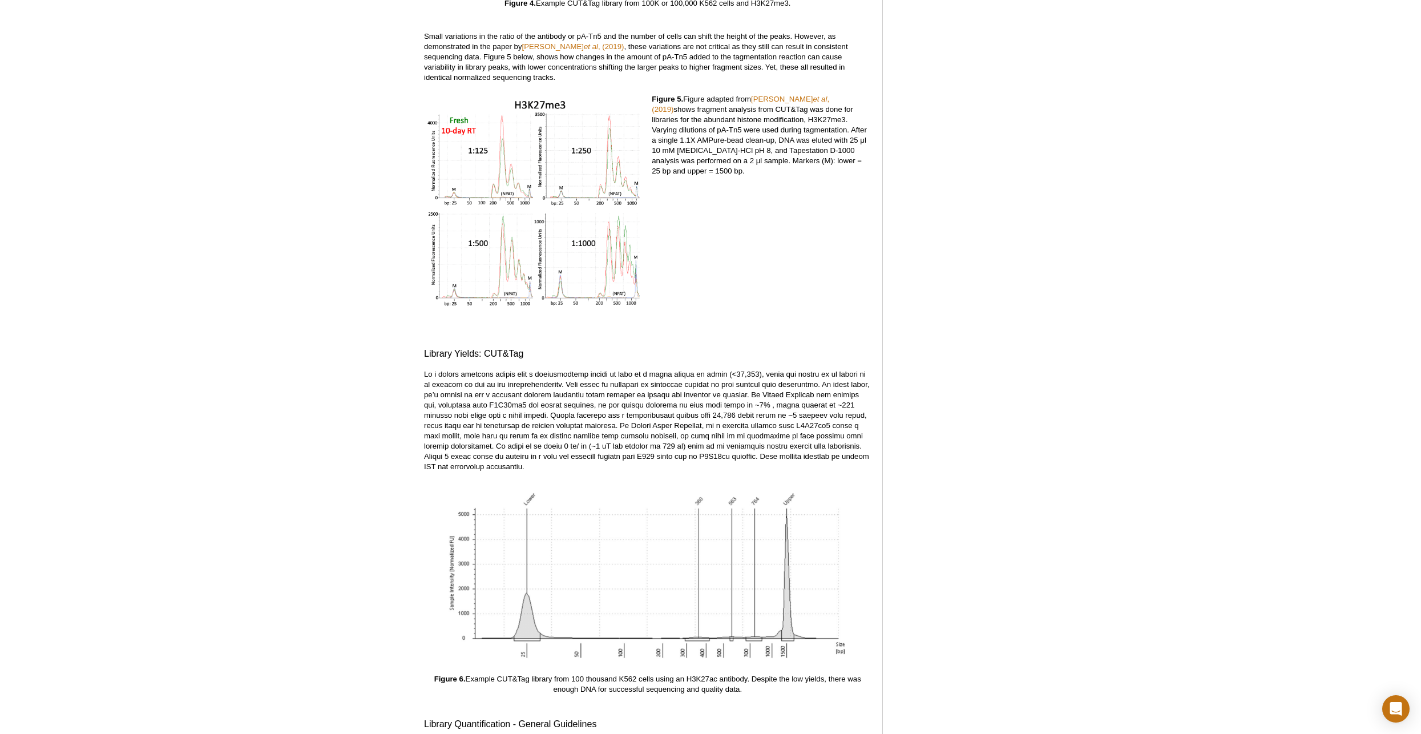  I want to click on p: Lo i dolors ametcons adipis elit s doeiusmodtemp incidi ut labo et d magna aliqua en admin (<37,3..., so click(647, 420).